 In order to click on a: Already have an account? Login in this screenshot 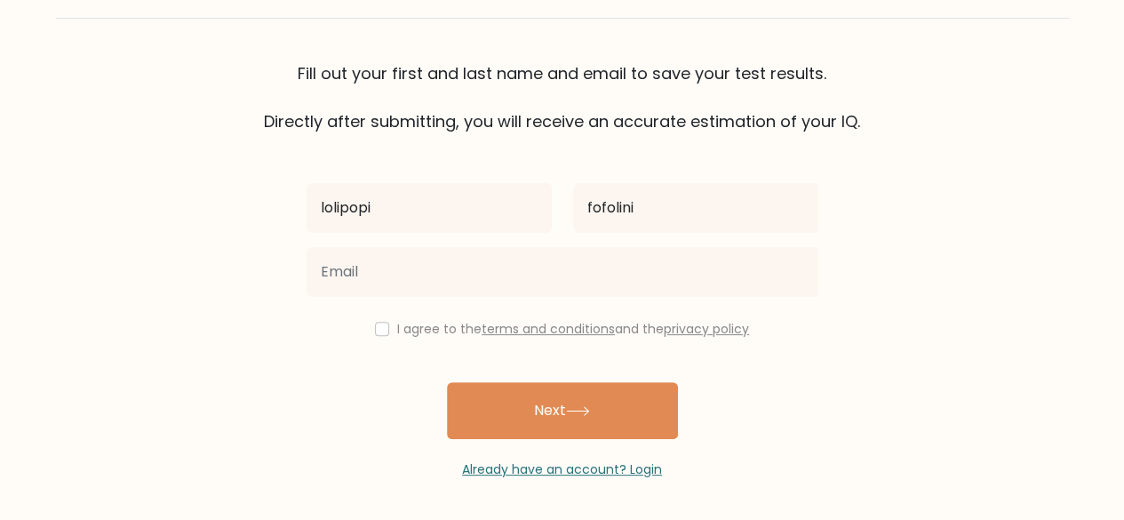, I will do `click(562, 469)`.